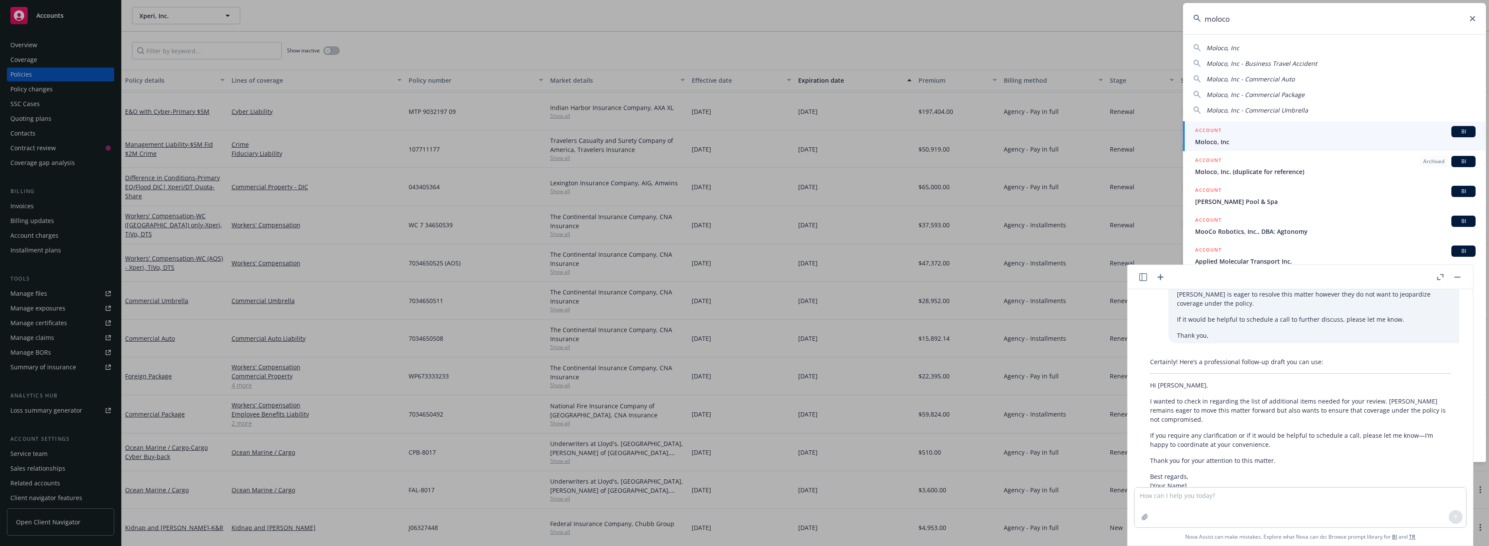 The image size is (1489, 546). What do you see at coordinates (1300, 361) in the screenshot?
I see `p: Certainly! Here’s a professional follow-up draft you can use:` at bounding box center [1300, 361].